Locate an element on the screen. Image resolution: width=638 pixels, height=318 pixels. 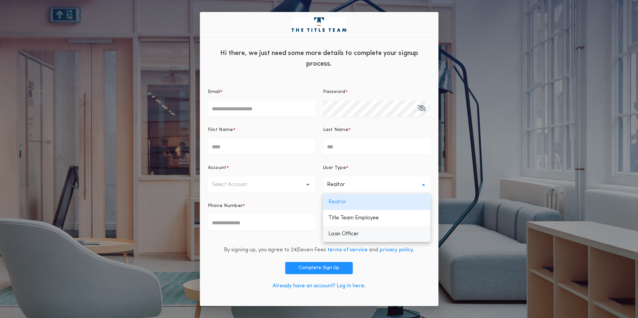
ul: Realtor is located at coordinates (377, 218).